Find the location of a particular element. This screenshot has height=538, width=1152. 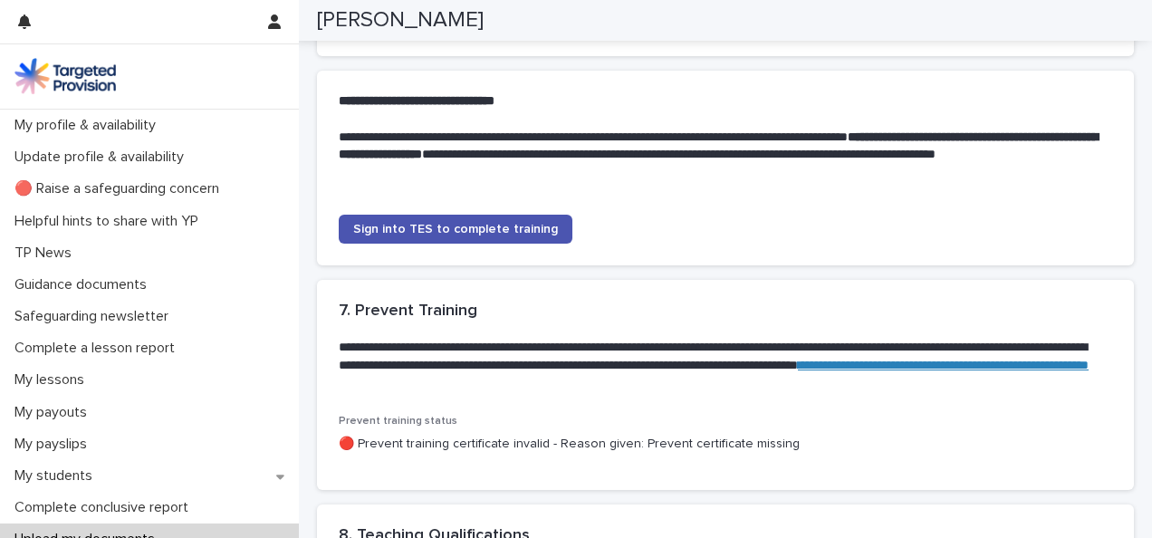

p: Complete a lesson report is located at coordinates (98, 348).